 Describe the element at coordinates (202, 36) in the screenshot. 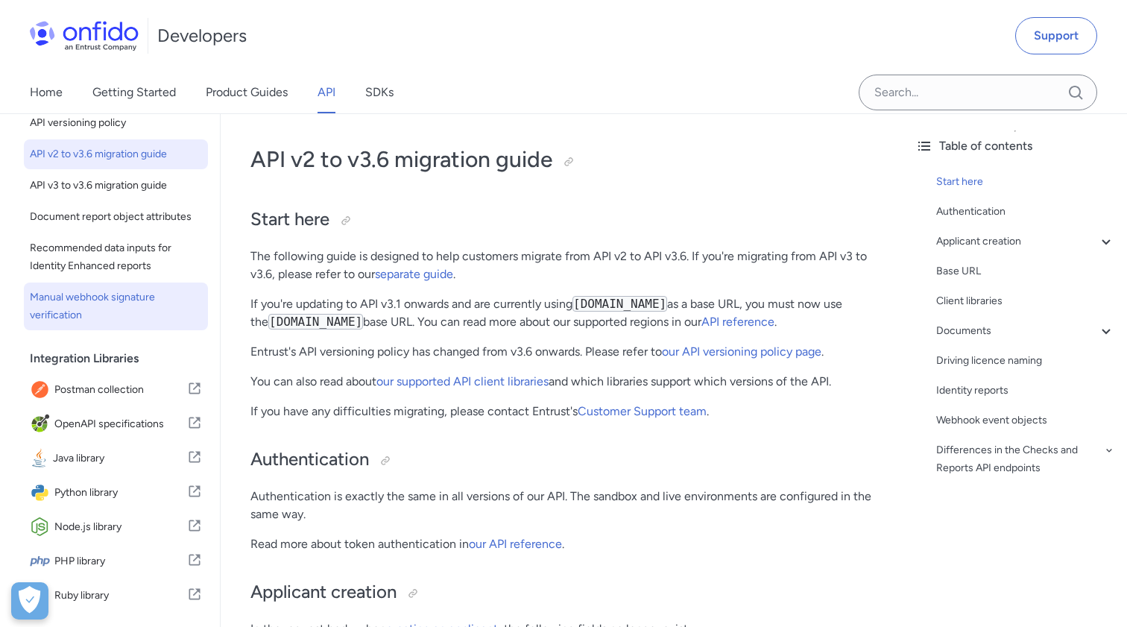

I see `h1: Developers` at that location.